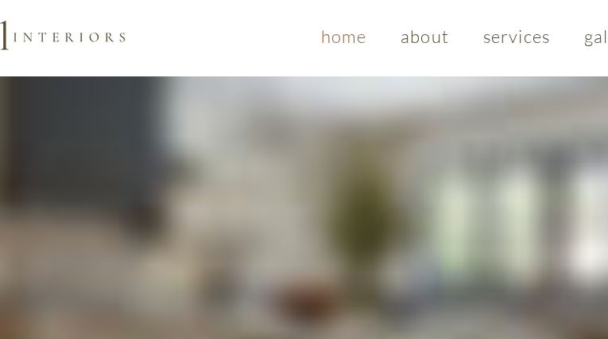 This screenshot has width=608, height=339. I want to click on span: home, so click(343, 36).